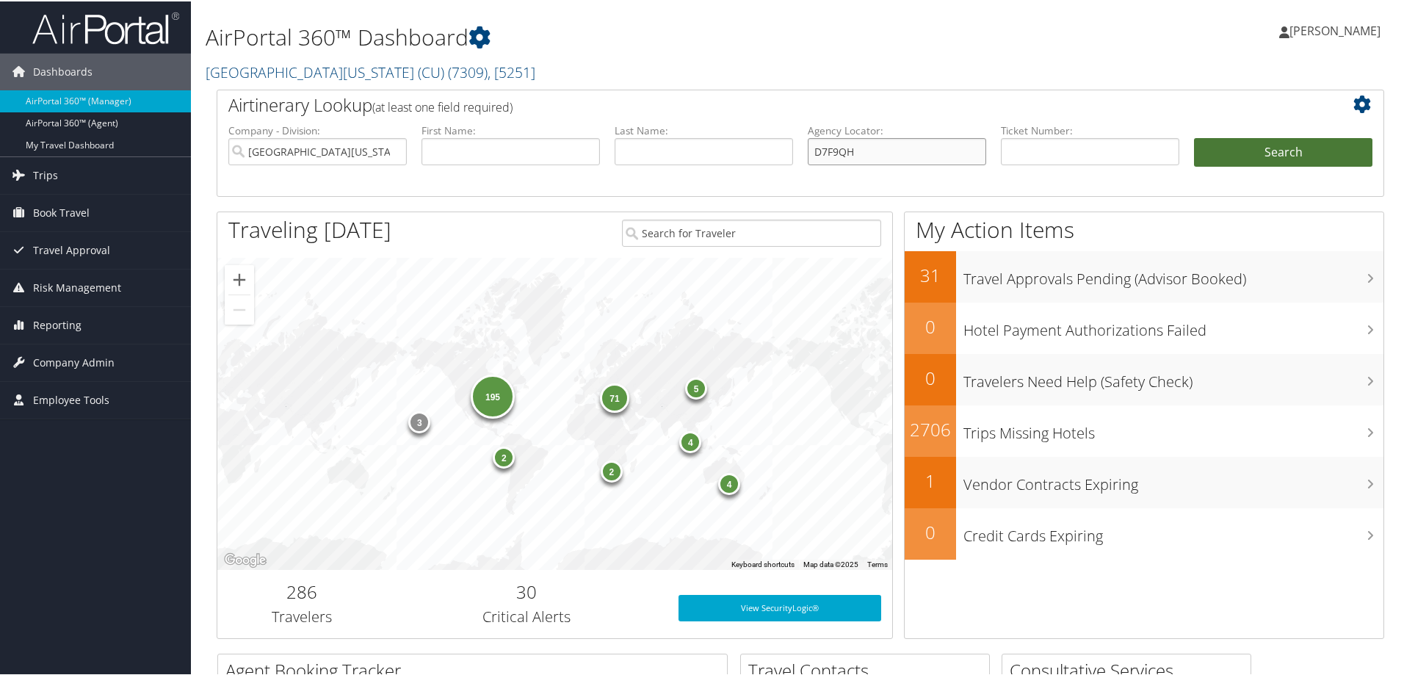 The width and height of the screenshot is (1404, 675). I want to click on a: Terms (opens in new tab), so click(877, 562).